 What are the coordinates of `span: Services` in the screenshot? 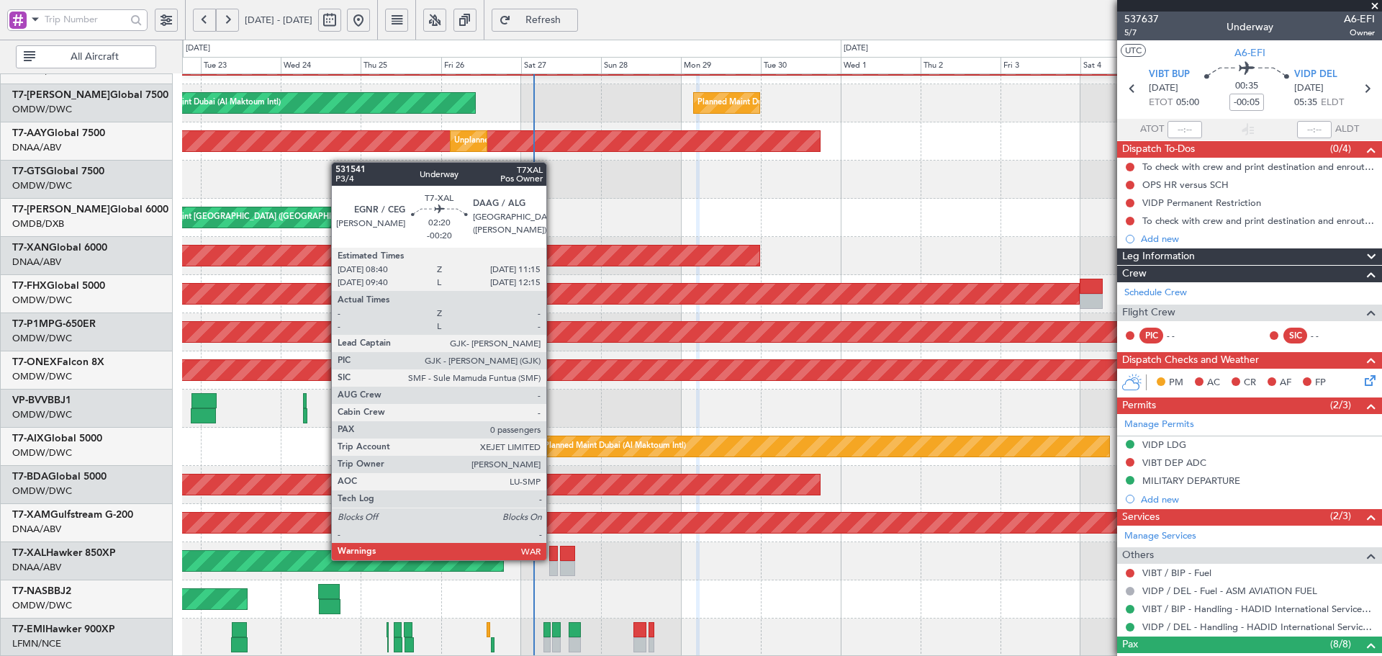 It's located at (1141, 517).